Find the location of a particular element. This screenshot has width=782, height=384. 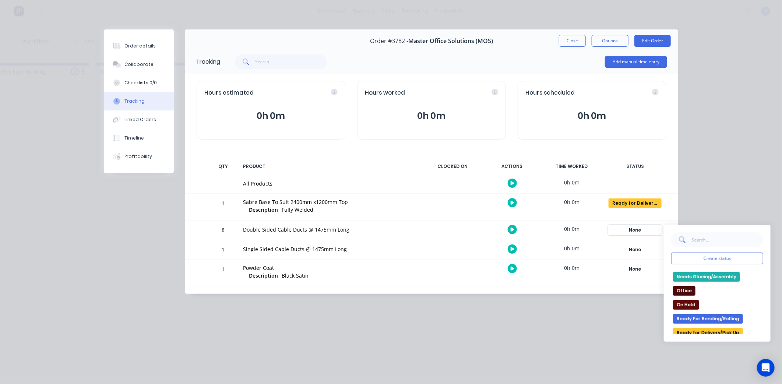

button: Create status is located at coordinates (717, 258).